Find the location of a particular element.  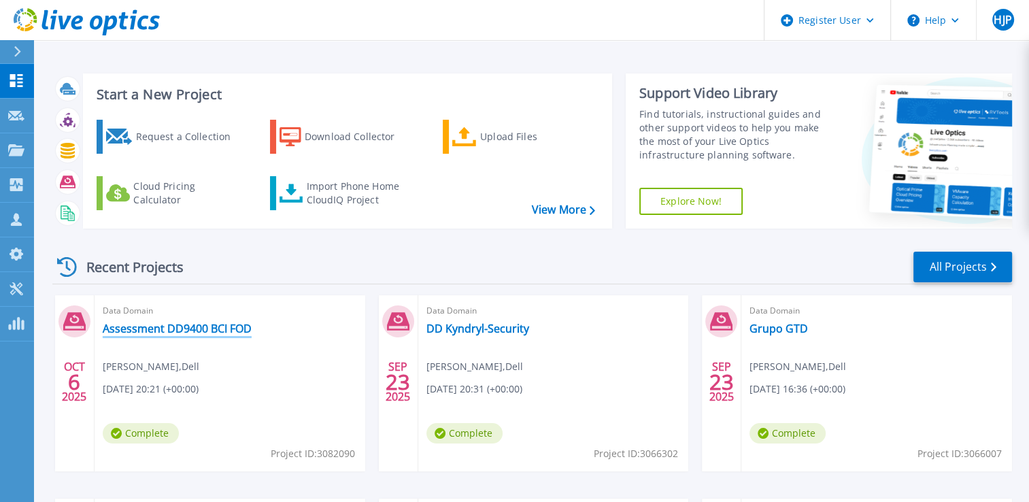

a: Cloud Pricing Calculator is located at coordinates (172, 193).